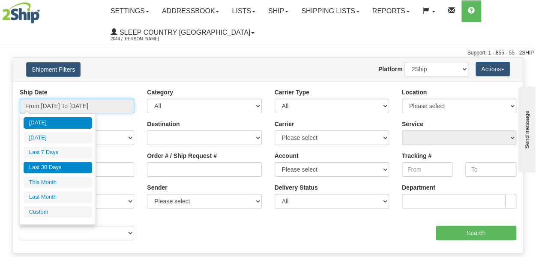 Image resolution: width=536 pixels, height=257 pixels. I want to click on div: Support: 1 - 855 - 55 - 2SHIP, so click(268, 53).